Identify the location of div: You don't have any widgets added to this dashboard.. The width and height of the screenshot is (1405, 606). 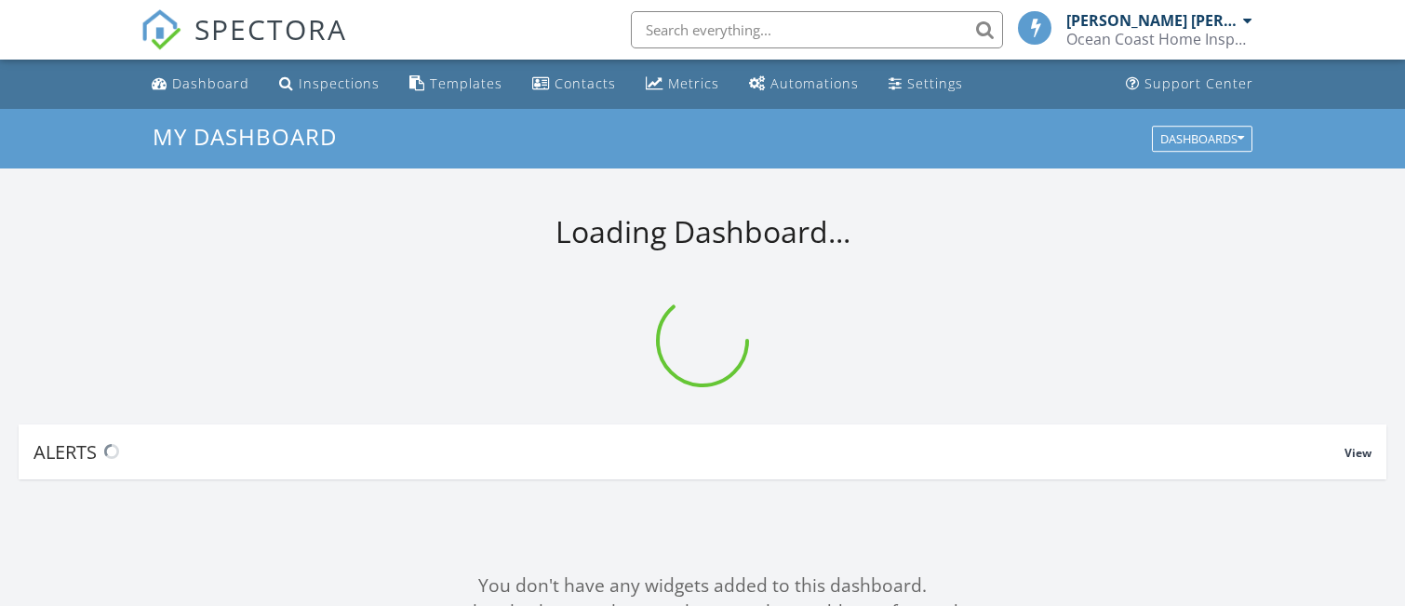
(703, 585).